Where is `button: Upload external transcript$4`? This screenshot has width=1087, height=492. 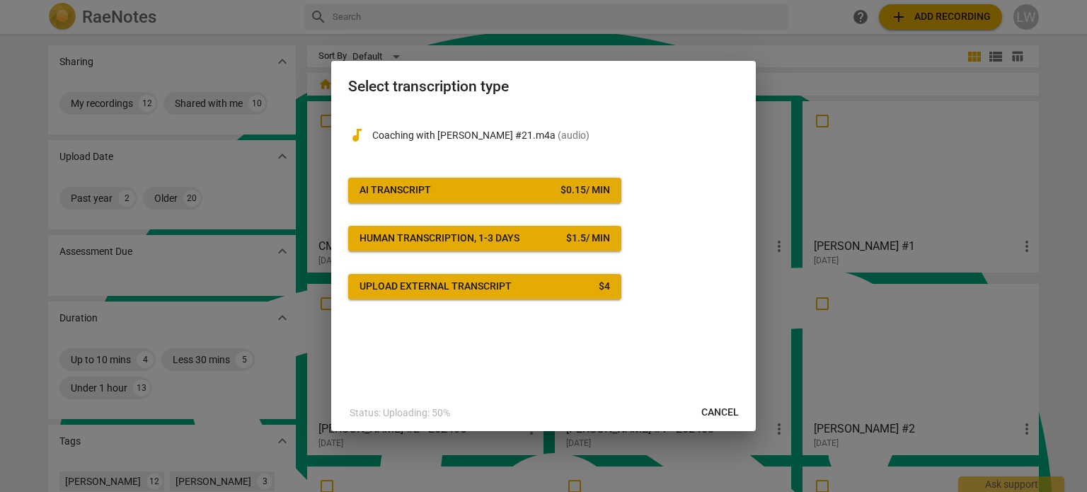
button: Upload external transcript$4 is located at coordinates (485, 287).